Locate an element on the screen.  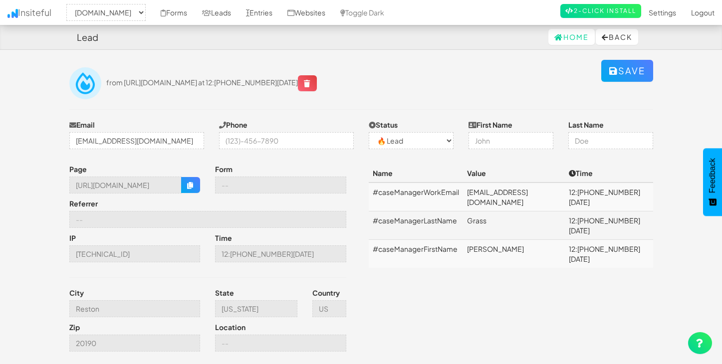
img: insiteful-lead.png is located at coordinates (85, 83).